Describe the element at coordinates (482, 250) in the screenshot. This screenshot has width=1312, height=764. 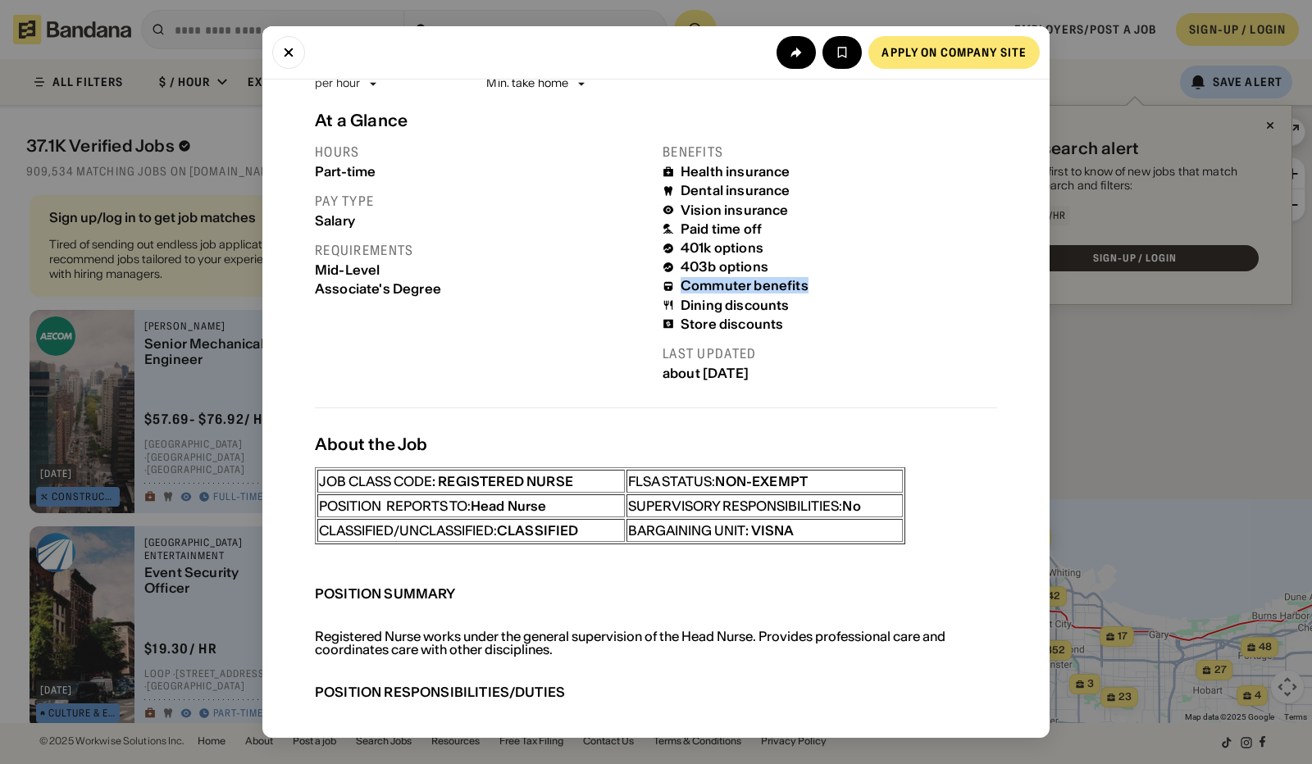
I see `div: Requirements` at that location.